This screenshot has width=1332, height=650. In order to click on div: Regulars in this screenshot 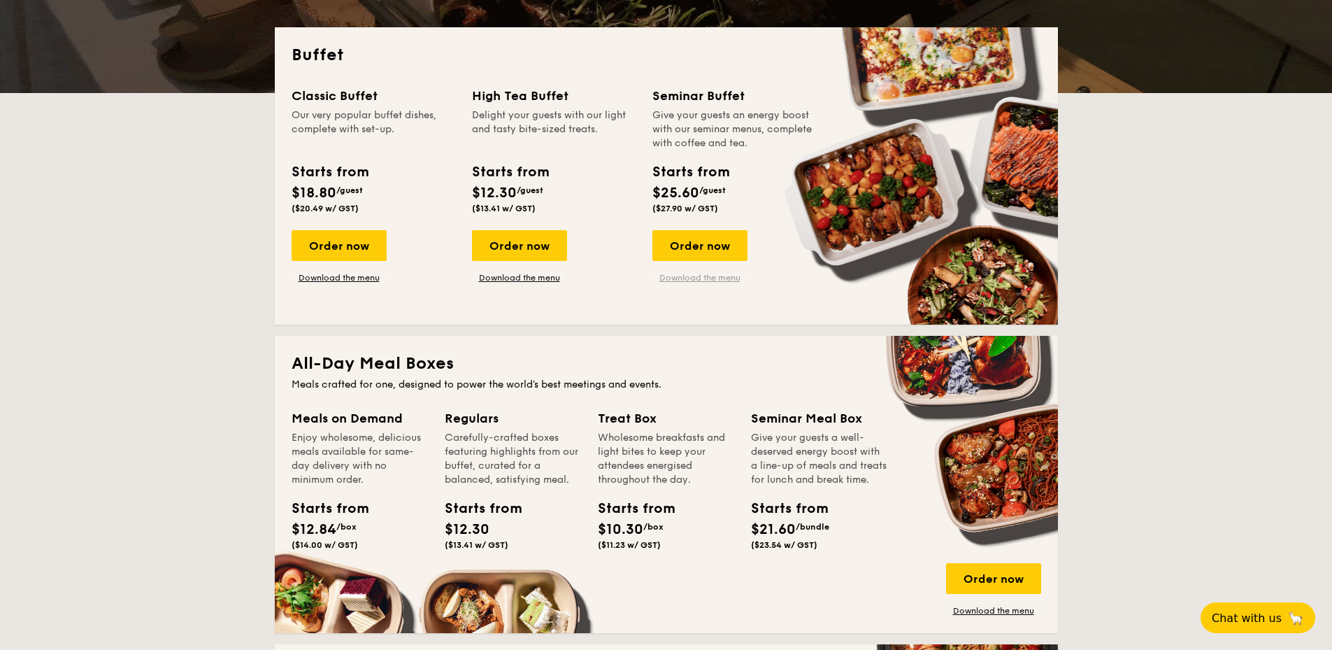, I will do `click(513, 418)`.